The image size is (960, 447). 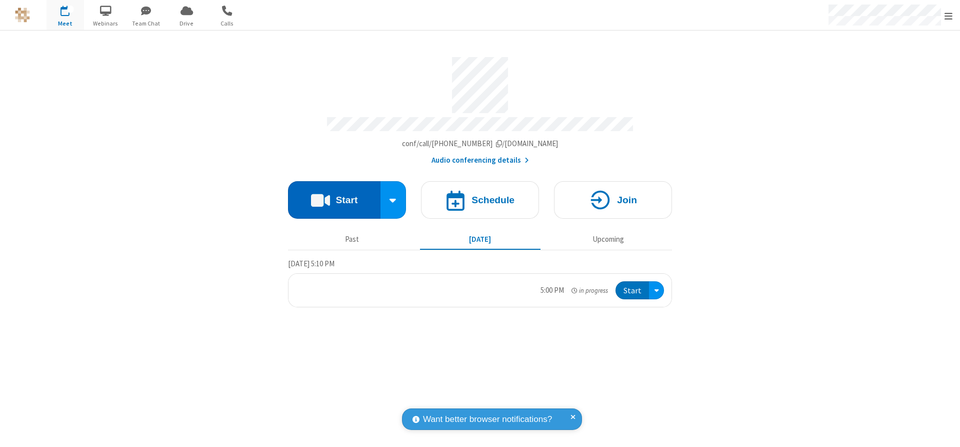 I want to click on span: Webinars, so click(x=106, y=24).